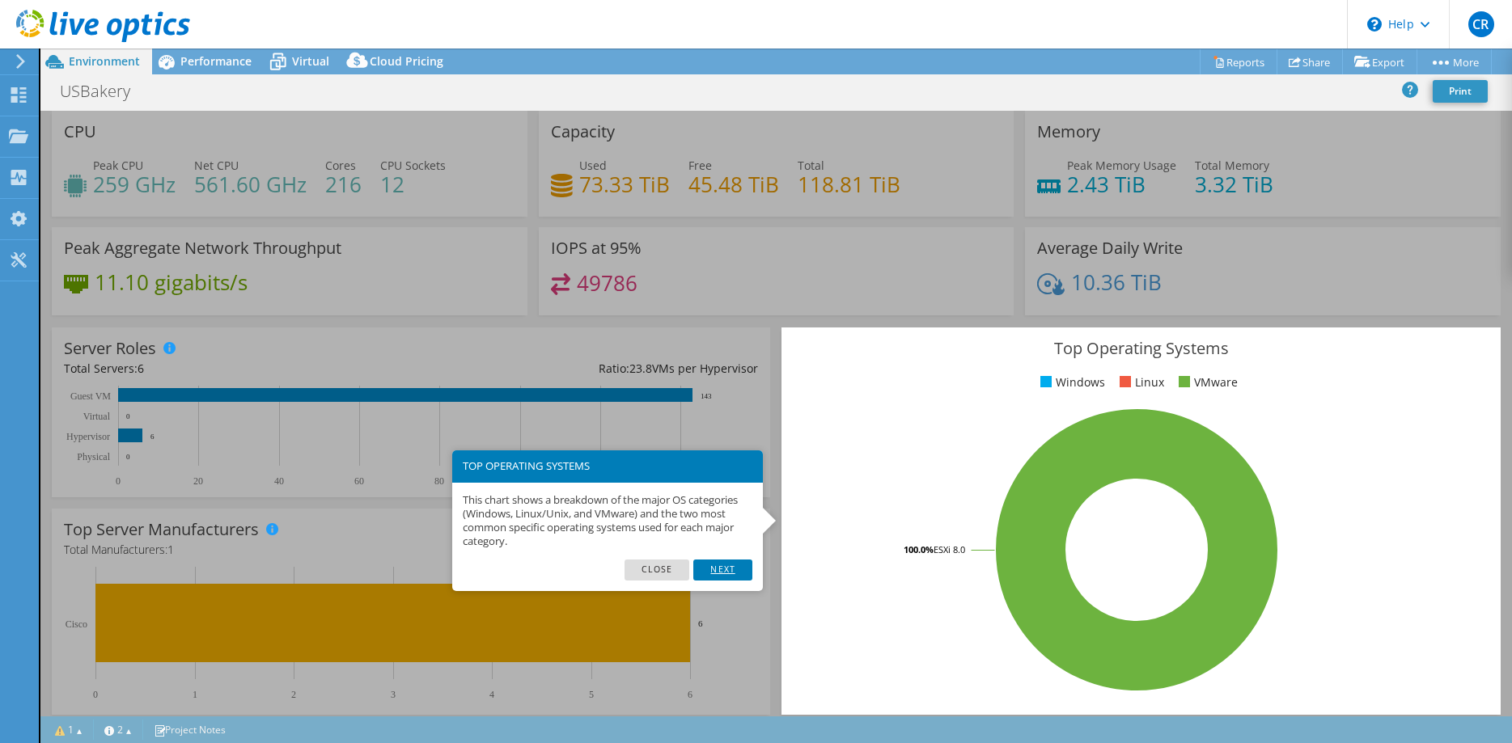 The image size is (1512, 743). Describe the element at coordinates (607, 466) in the screenshot. I see `h3: TOP OPERATING SYSTEMS` at that location.